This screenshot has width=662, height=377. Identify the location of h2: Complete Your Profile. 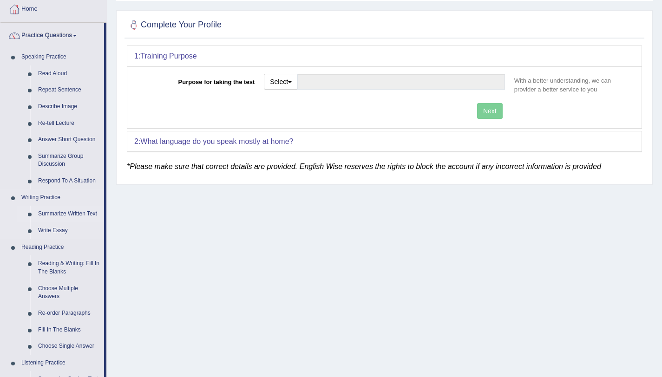
(174, 25).